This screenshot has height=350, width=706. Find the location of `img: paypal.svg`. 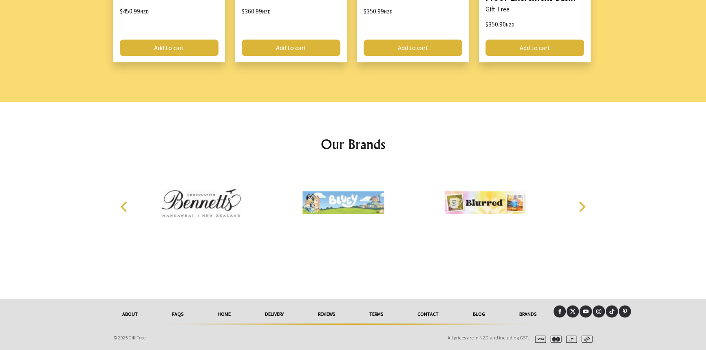

img: paypal.svg is located at coordinates (570, 339).